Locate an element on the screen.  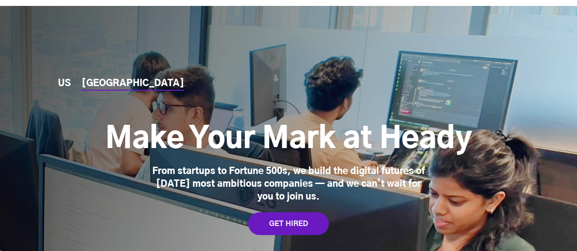
div: US is located at coordinates (64, 83).